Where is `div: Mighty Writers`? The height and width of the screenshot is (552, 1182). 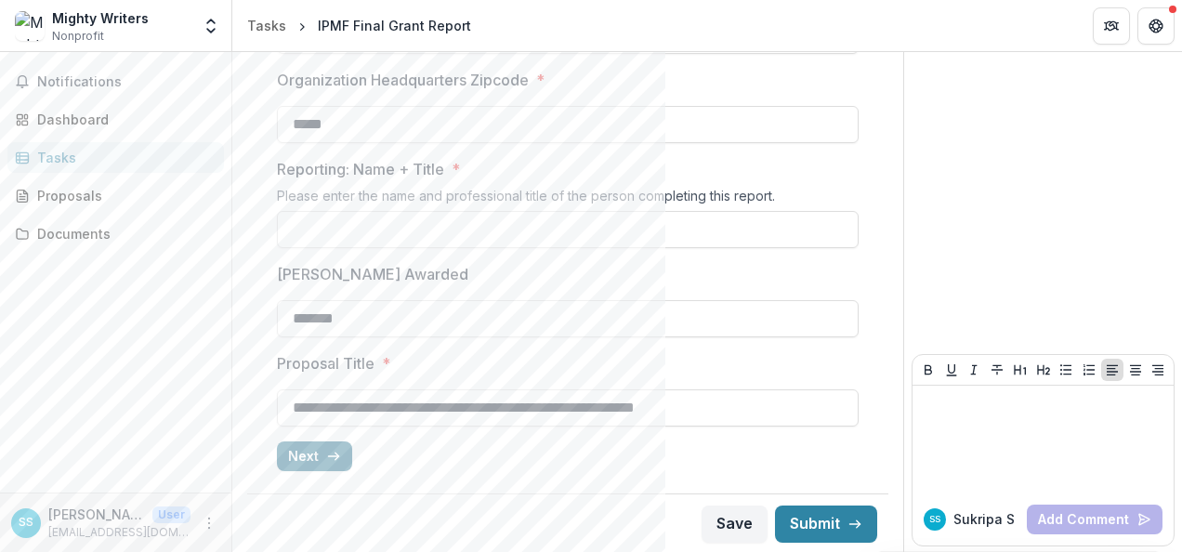
div: Mighty Writers is located at coordinates (100, 18).